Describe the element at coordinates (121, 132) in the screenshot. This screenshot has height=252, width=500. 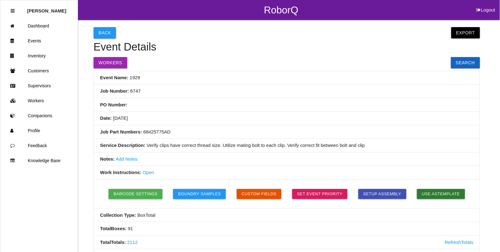
I see `b: Job Part Numbers:` at that location.